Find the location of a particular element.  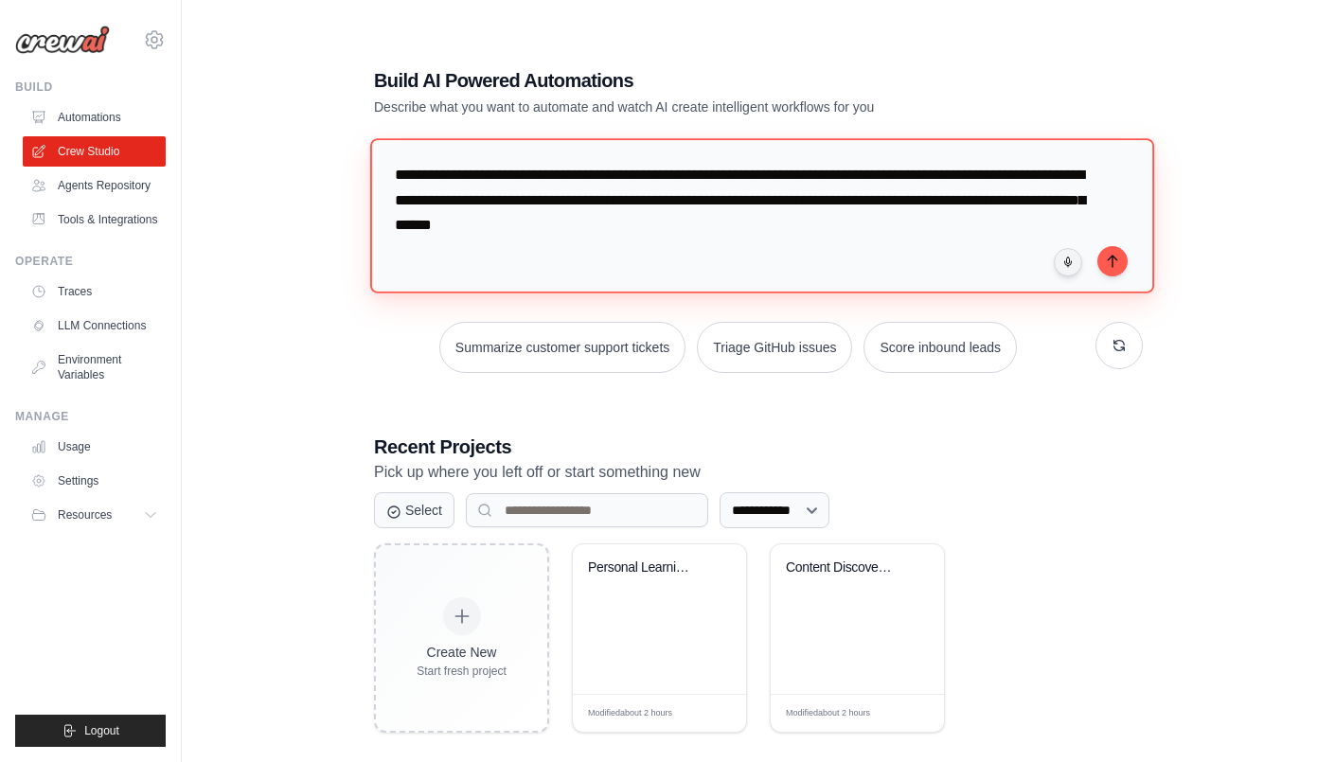

span: Logout is located at coordinates (101, 731).